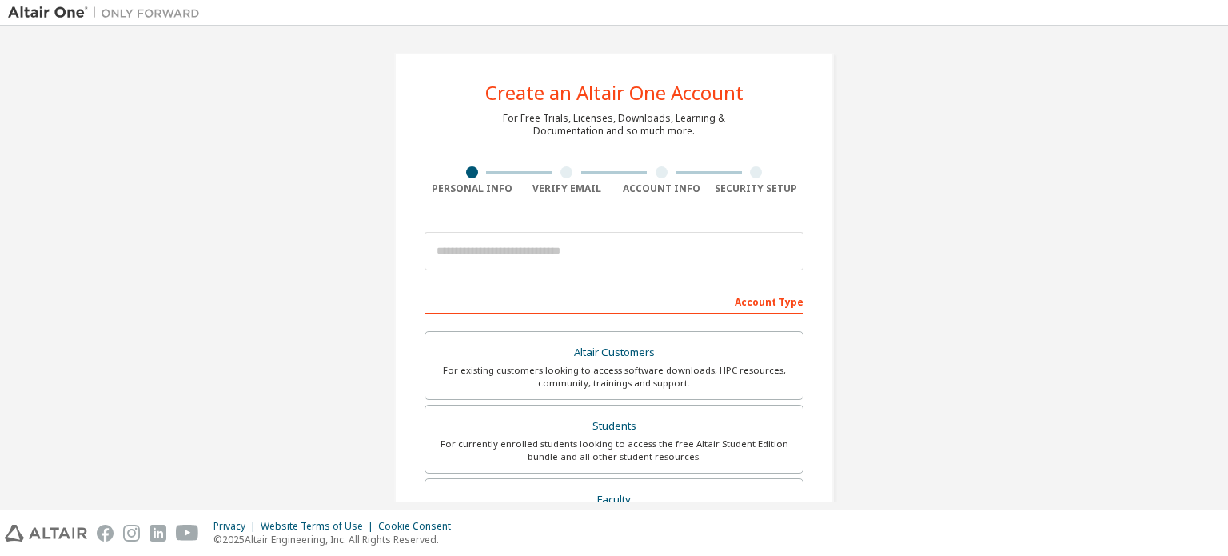 Image resolution: width=1228 pixels, height=556 pixels. I want to click on div: Create an Altair One Account, so click(614, 93).